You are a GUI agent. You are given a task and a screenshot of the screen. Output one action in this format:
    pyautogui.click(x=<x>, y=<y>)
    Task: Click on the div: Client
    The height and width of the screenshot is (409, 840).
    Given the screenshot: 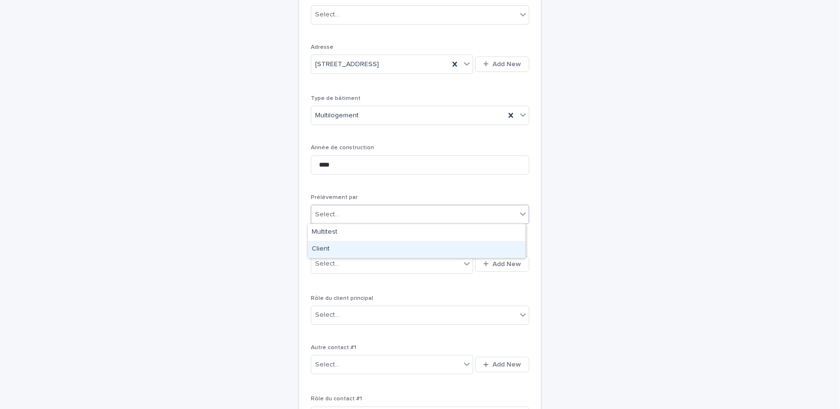 What is the action you would take?
    pyautogui.click(x=417, y=249)
    